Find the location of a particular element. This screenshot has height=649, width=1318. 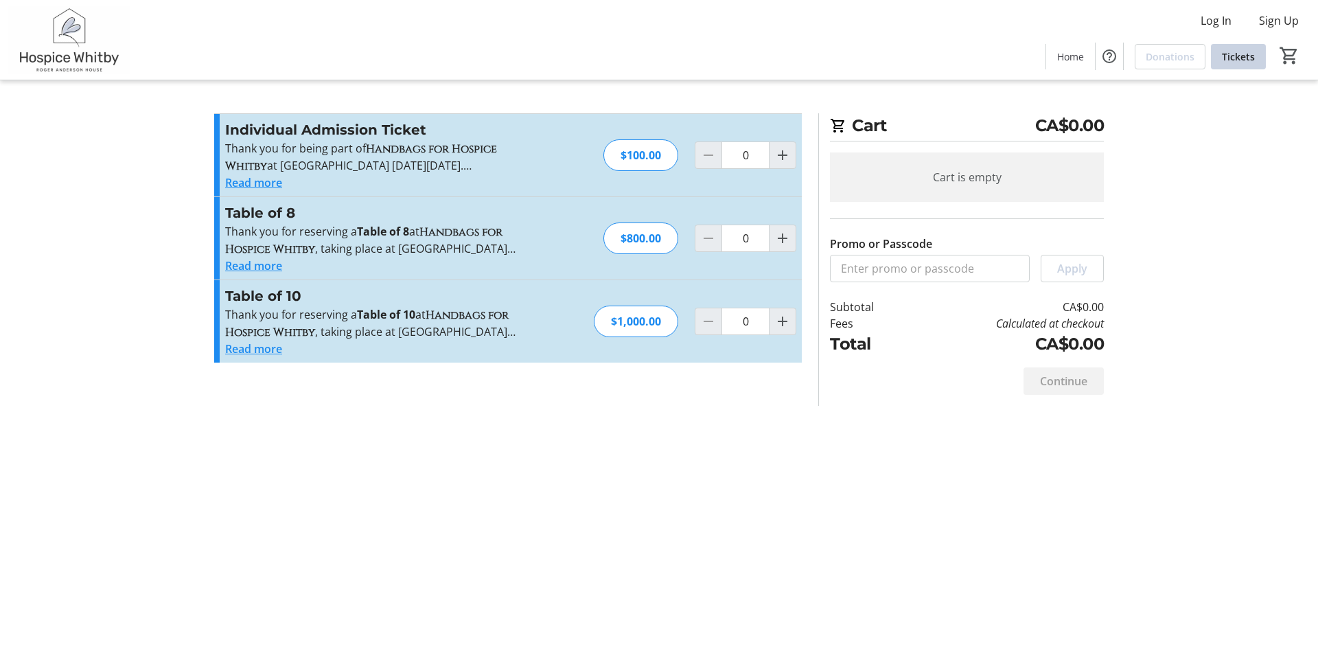

button: Sign Up is located at coordinates (1279, 21).